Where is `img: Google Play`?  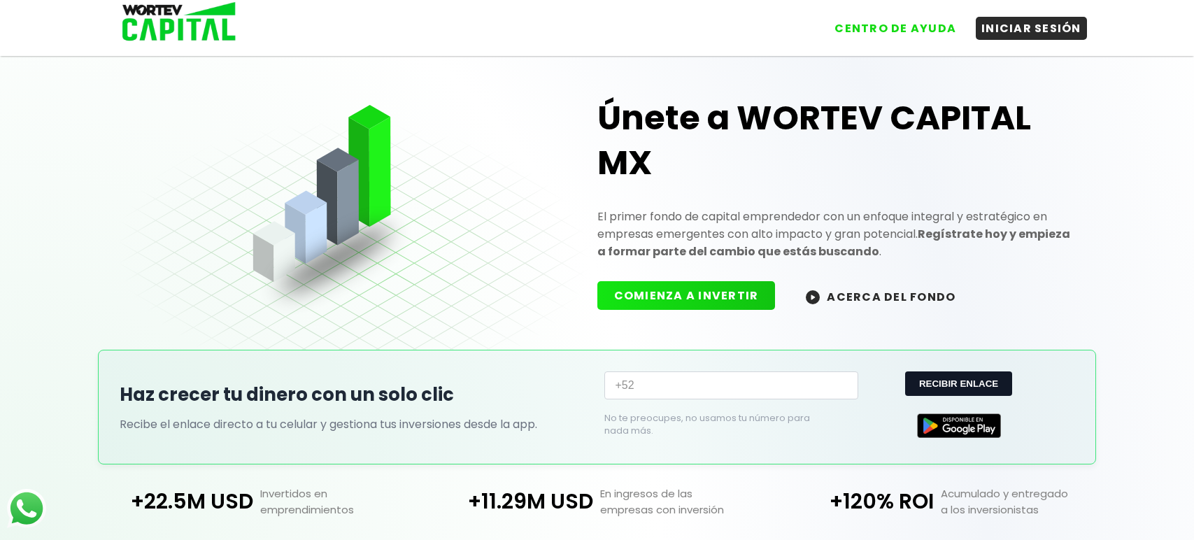 img: Google Play is located at coordinates (959, 425).